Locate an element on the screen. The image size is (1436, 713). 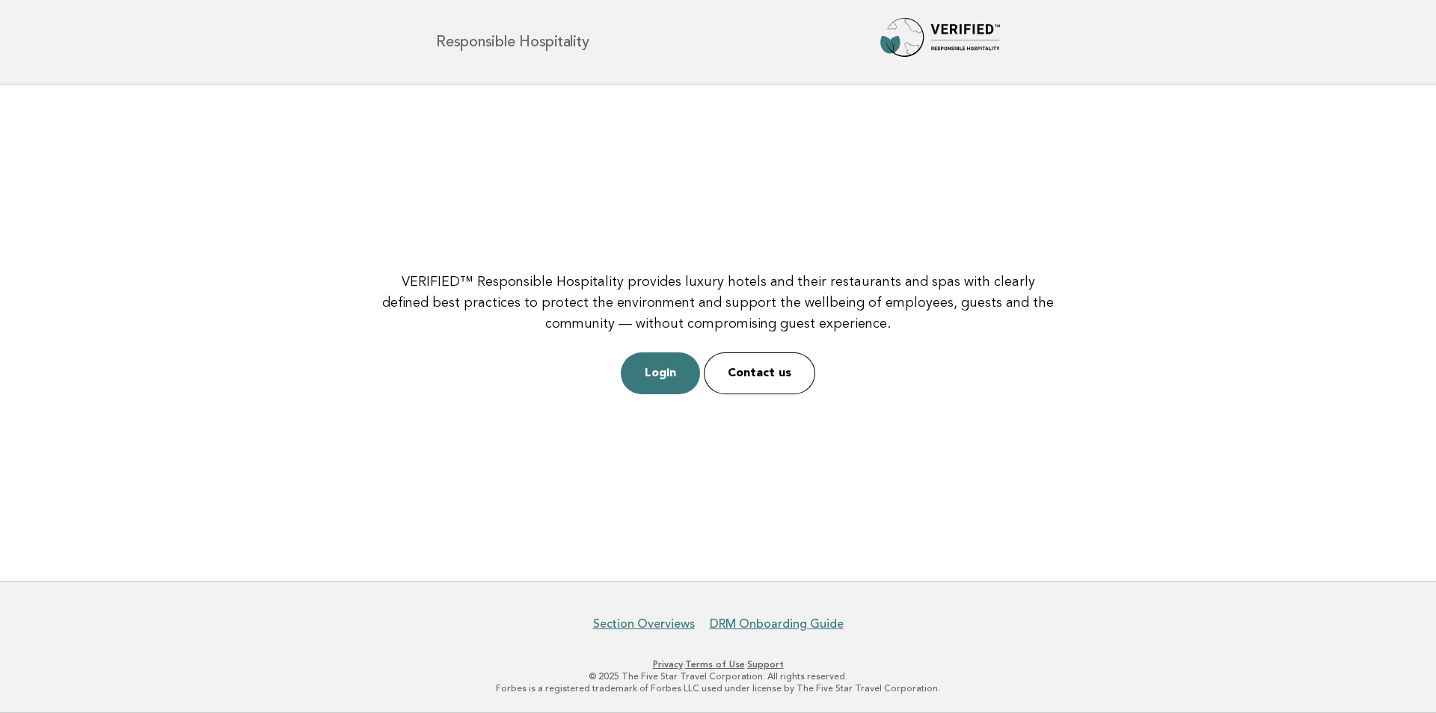
a: Support is located at coordinates (765, 664).